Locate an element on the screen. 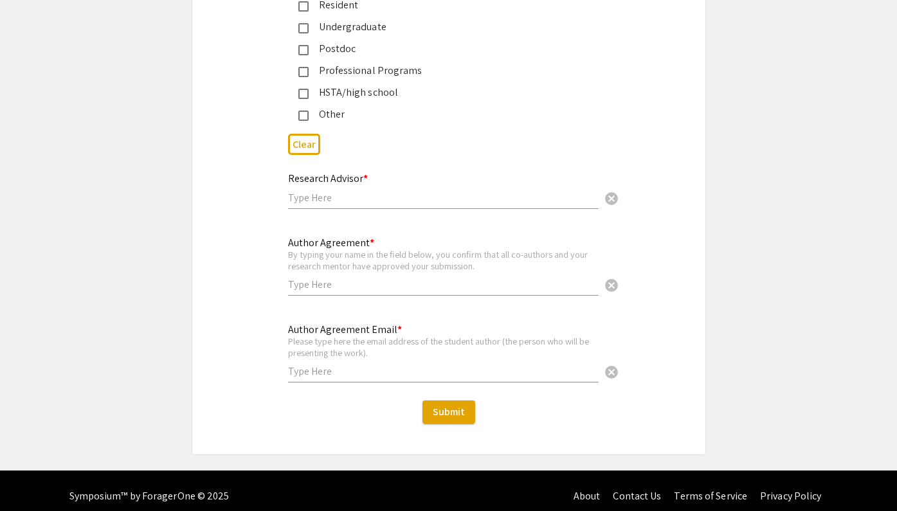 Image resolution: width=897 pixels, height=511 pixels. button: Submit is located at coordinates (449, 412).